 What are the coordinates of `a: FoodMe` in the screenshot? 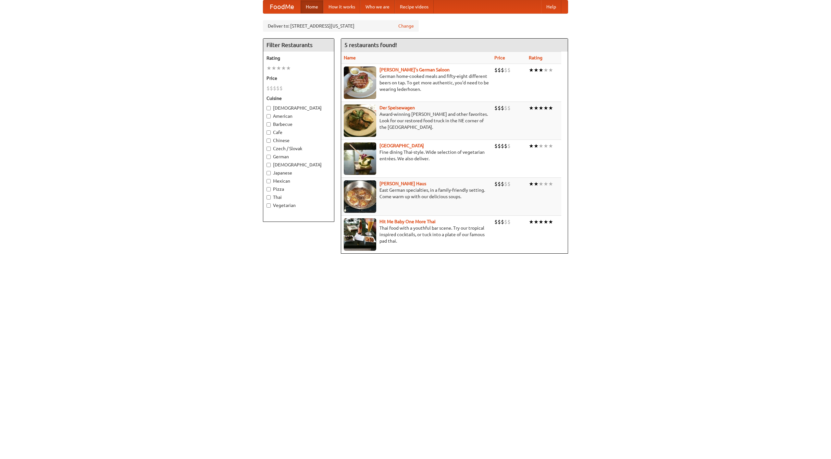 It's located at (282, 7).